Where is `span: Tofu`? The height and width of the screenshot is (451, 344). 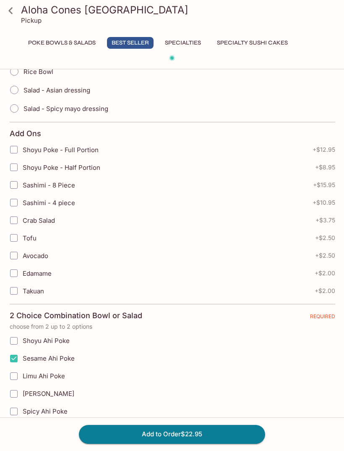 span: Tofu is located at coordinates (29, 238).